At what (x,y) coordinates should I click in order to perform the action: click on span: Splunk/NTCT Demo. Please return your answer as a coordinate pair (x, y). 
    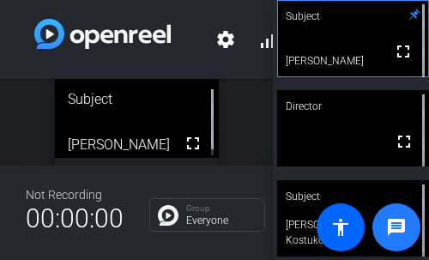
    Looking at the image, I should click on (188, 39).